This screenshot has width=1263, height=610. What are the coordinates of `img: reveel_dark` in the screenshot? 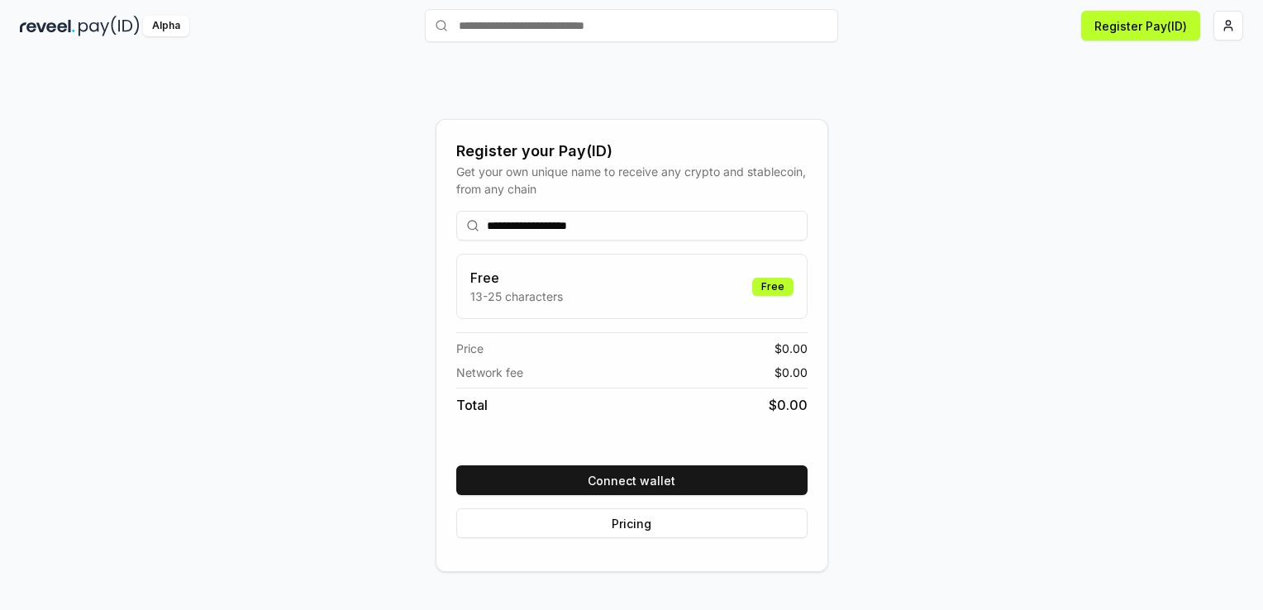 It's located at (47, 26).